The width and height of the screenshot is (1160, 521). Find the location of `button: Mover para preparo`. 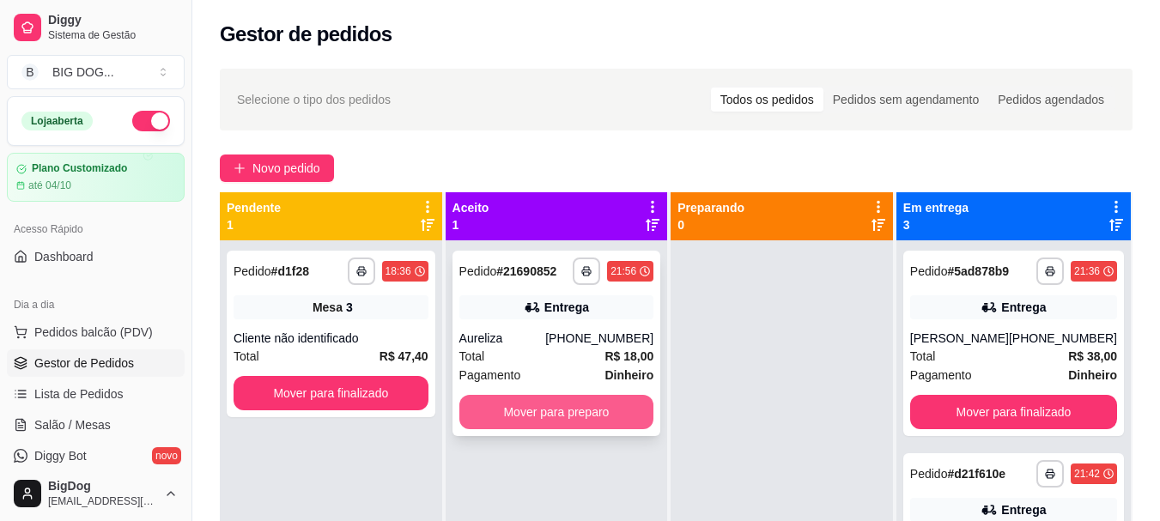

button: Mover para preparo is located at coordinates (556, 412).